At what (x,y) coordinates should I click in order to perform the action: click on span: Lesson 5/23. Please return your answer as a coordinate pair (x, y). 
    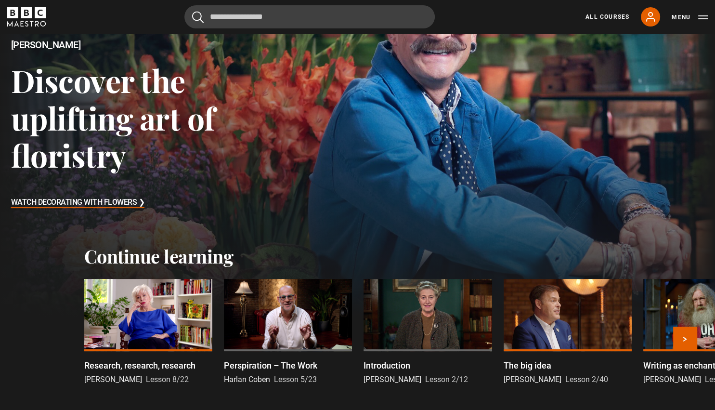
    Looking at the image, I should click on (295, 379).